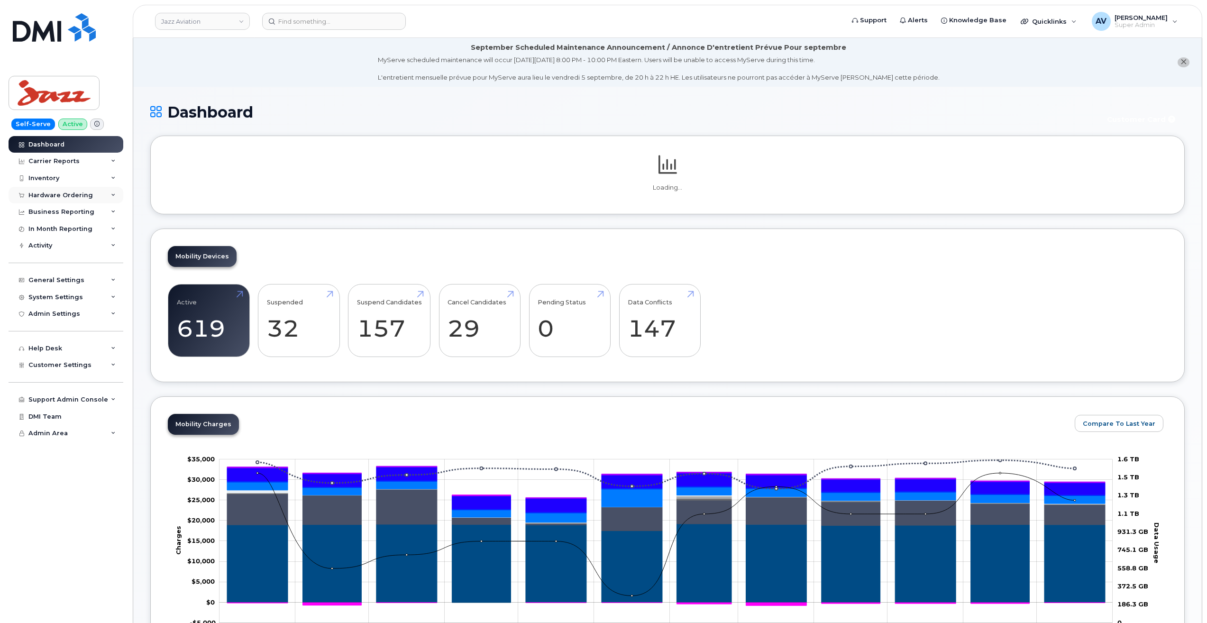 This screenshot has height=623, width=1207. Describe the element at coordinates (666, 509) in the screenshot. I see `g: Roaming` at that location.